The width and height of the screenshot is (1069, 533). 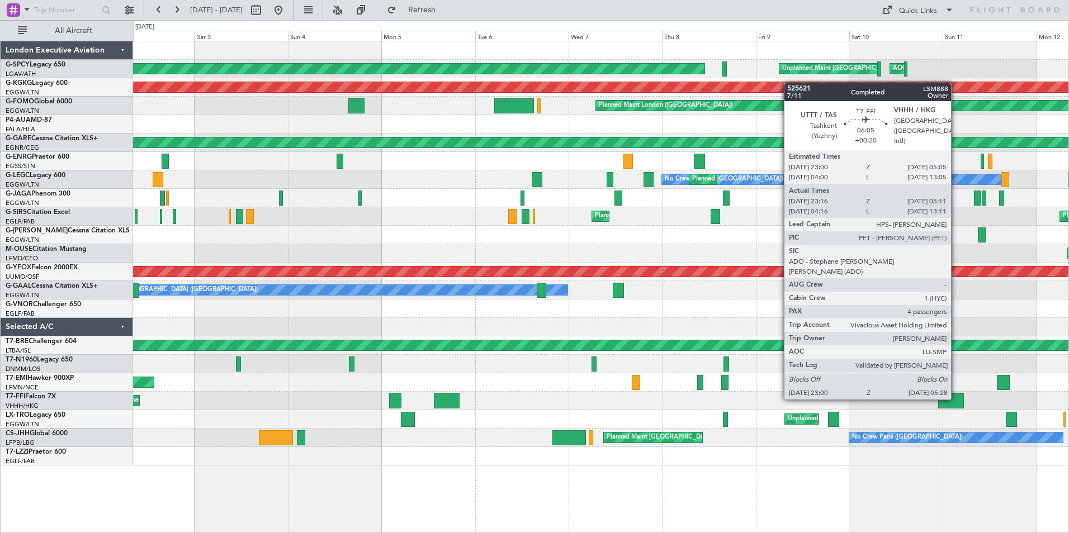 What do you see at coordinates (18, 268) in the screenshot?
I see `span: G-YFOX` at bounding box center [18, 268].